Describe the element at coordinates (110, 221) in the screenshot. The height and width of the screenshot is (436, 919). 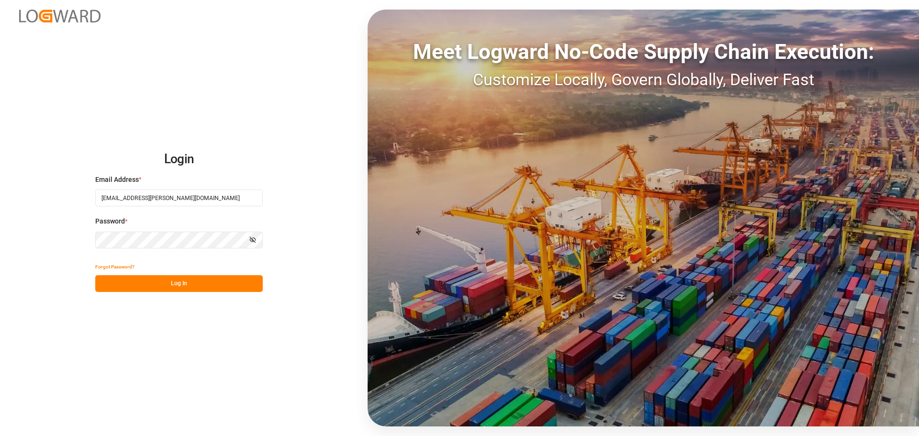
I see `span: Password` at that location.